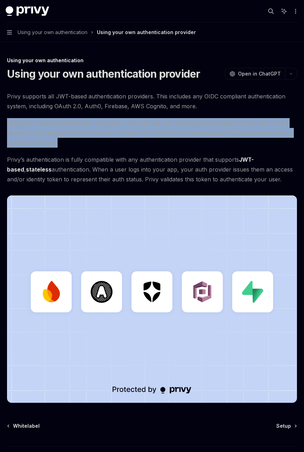  Describe the element at coordinates (255, 74) in the screenshot. I see `button: Open in ChatGPT` at that location.